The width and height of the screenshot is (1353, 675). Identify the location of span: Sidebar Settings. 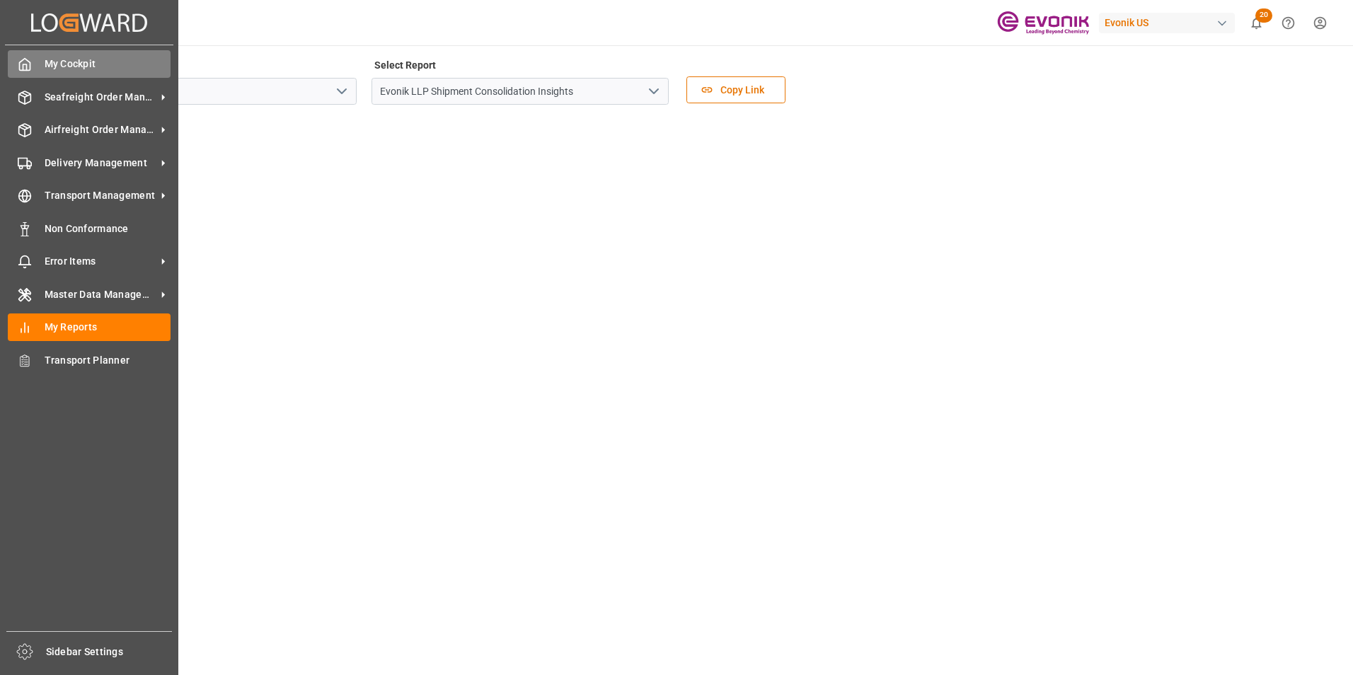
(109, 652).